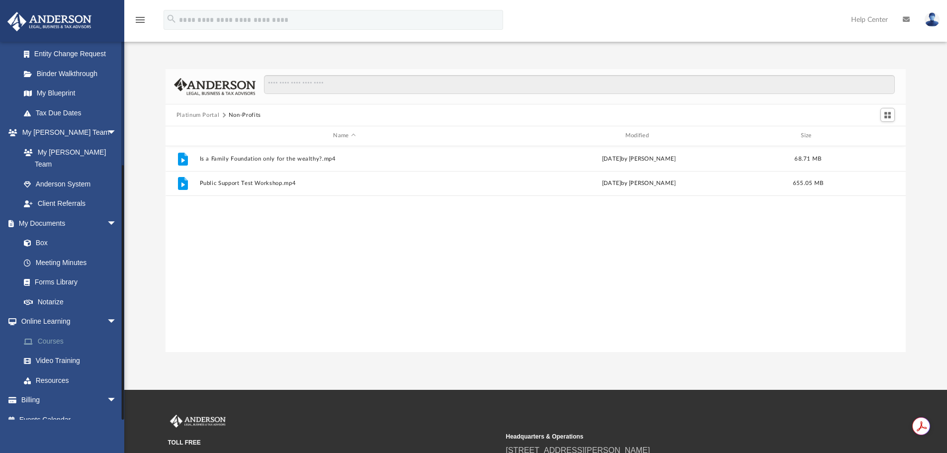 Image resolution: width=947 pixels, height=453 pixels. Describe the element at coordinates (344, 159) in the screenshot. I see `button: Is a Family Foundation only for the wealthy?.mp4` at that location.